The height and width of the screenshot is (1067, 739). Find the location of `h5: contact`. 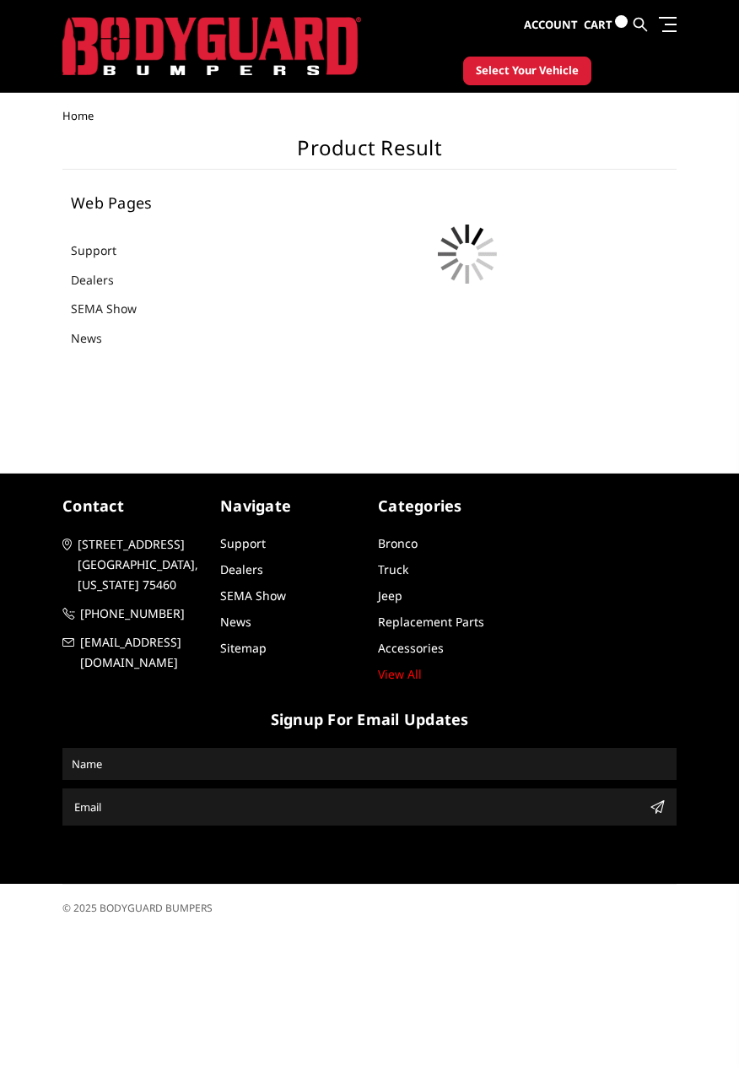

h5: contact is located at coordinates (132, 506).